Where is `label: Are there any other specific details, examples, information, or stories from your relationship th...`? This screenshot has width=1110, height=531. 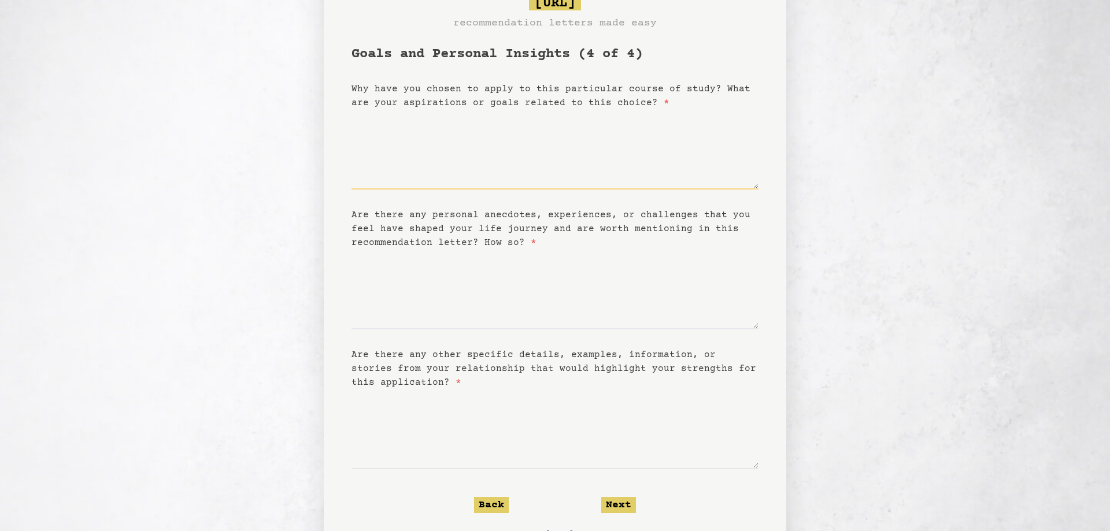
label: Are there any other specific details, examples, information, or stories from your relationship th... is located at coordinates (554, 369).